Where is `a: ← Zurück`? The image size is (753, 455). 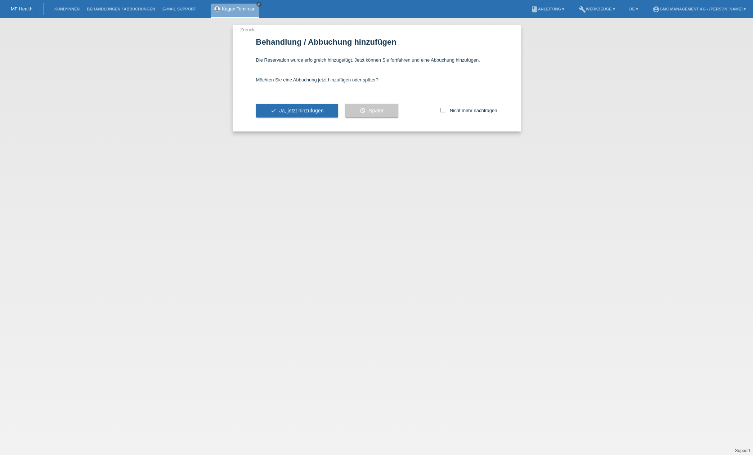
a: ← Zurück is located at coordinates (245, 30).